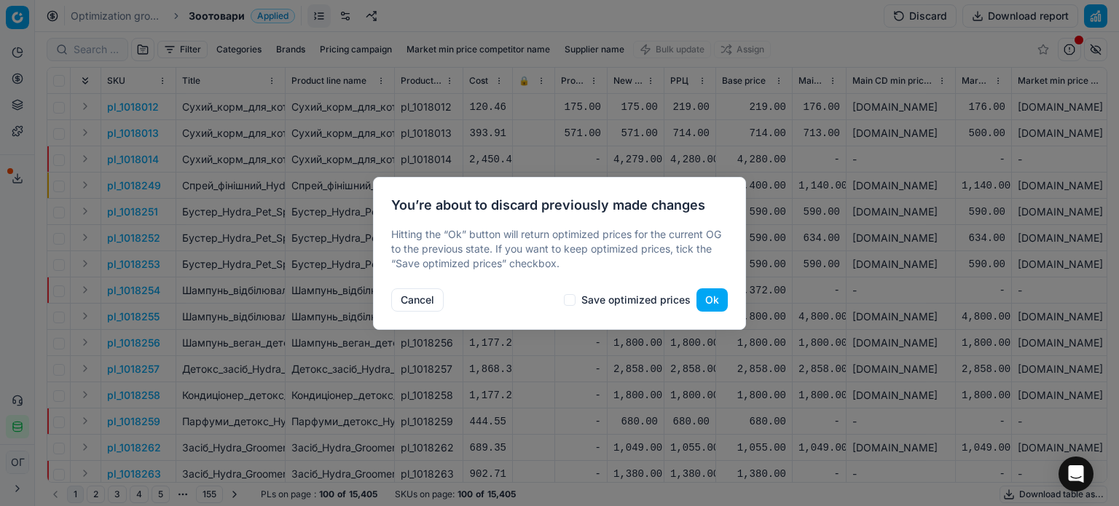 This screenshot has width=1119, height=506. I want to click on p: Hitting the “Ok” button will return optimized prices for the current OG to the previous state. If..., so click(559, 249).